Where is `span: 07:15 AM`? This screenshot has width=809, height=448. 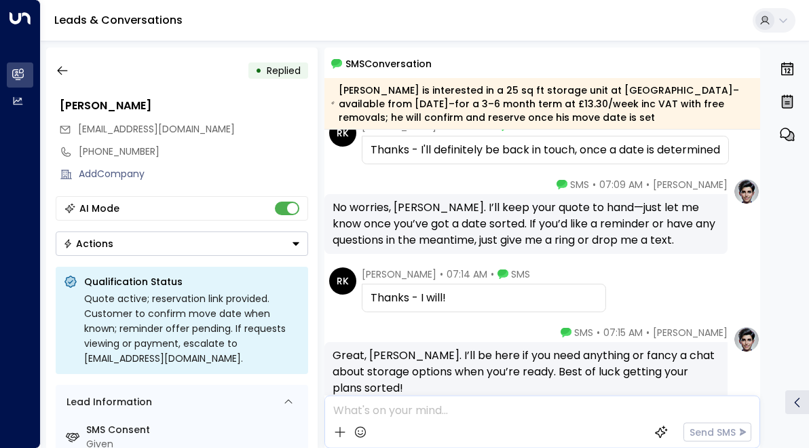
span: 07:15 AM is located at coordinates (623, 332).